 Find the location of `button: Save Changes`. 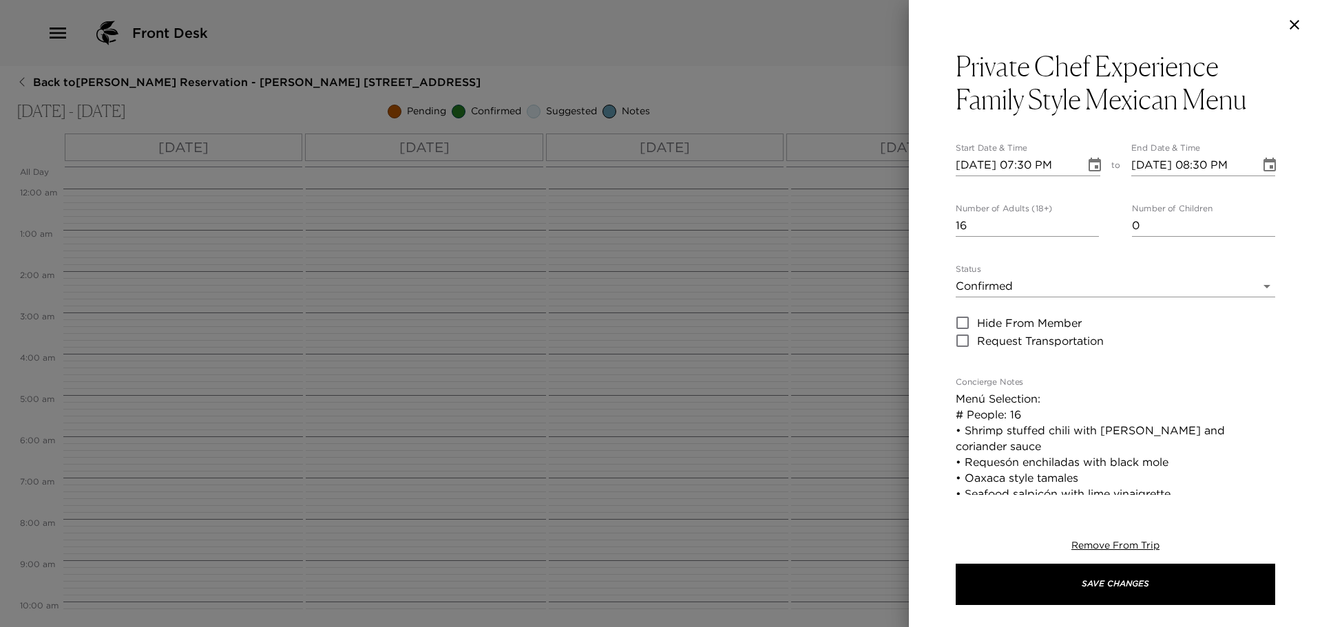

button: Save Changes is located at coordinates (1115, 584).